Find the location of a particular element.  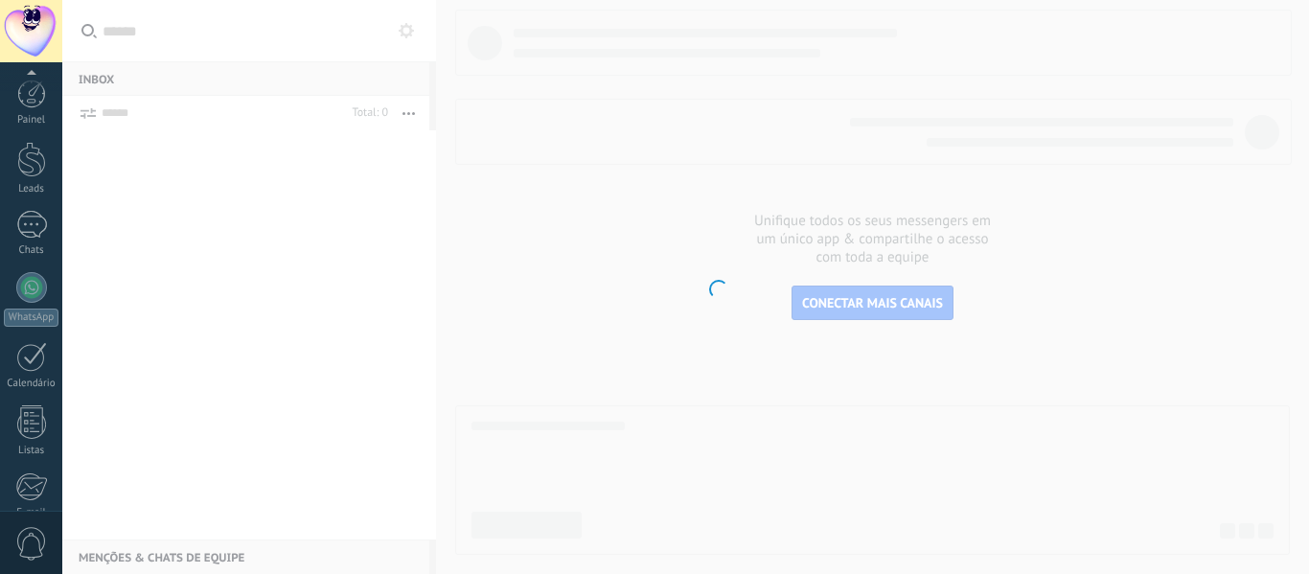

div: E-mail is located at coordinates (32, 512).